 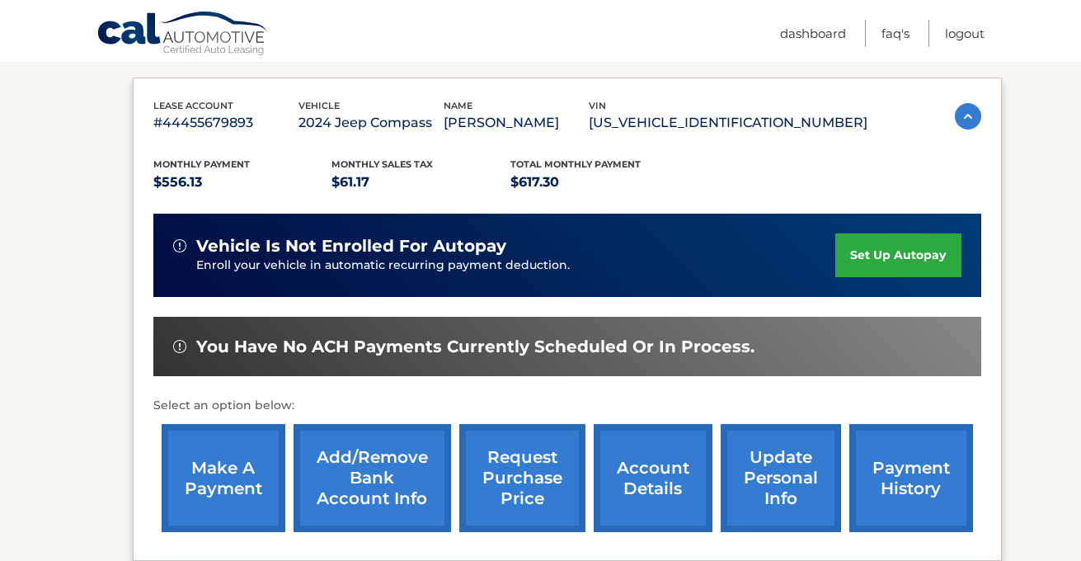 What do you see at coordinates (319, 106) in the screenshot?
I see `span: vehicle` at bounding box center [319, 106].